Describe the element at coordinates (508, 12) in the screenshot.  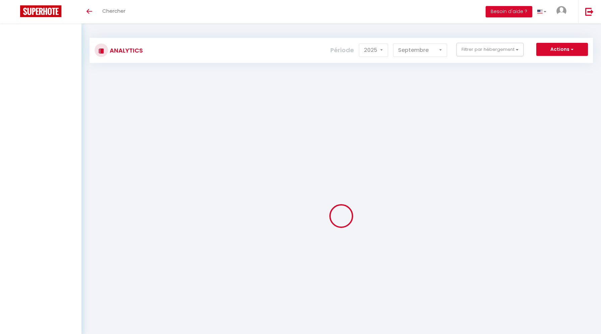
I see `button: Besoin d'aide ?` at that location.